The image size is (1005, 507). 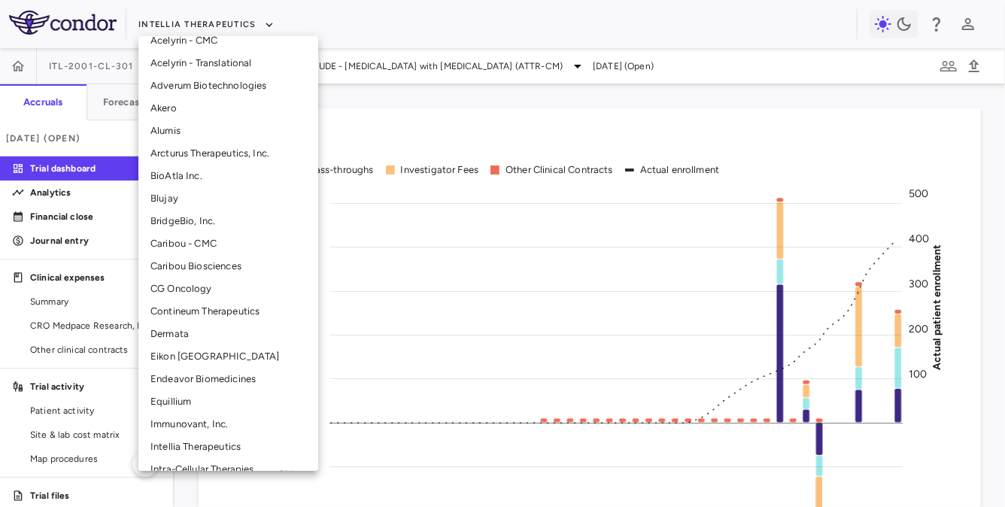 I want to click on li: Endeavor Biomedicines, so click(x=228, y=379).